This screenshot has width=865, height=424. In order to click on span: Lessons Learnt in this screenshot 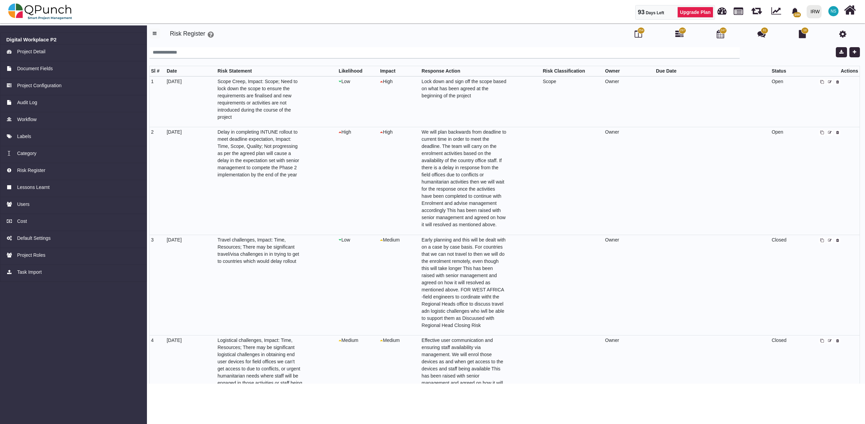, I will do `click(33, 187)`.